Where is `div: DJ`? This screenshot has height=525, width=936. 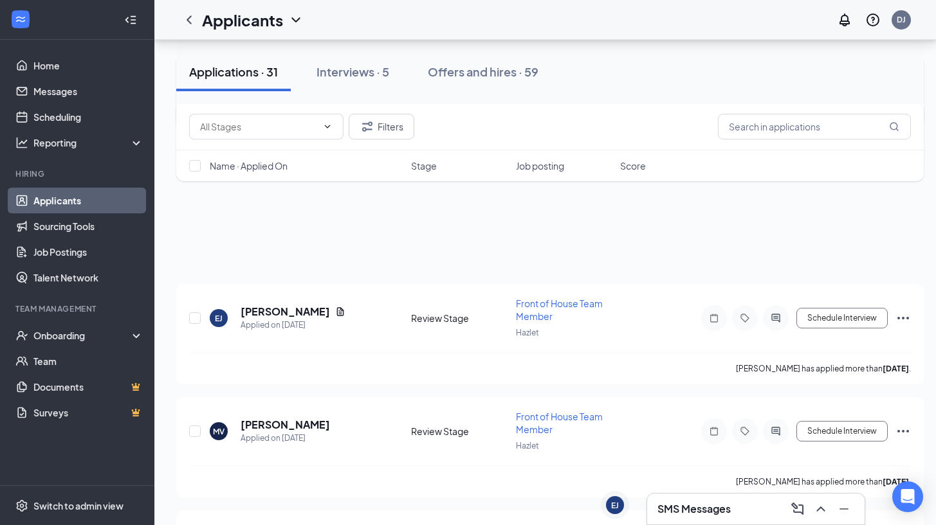 div: DJ is located at coordinates (901, 19).